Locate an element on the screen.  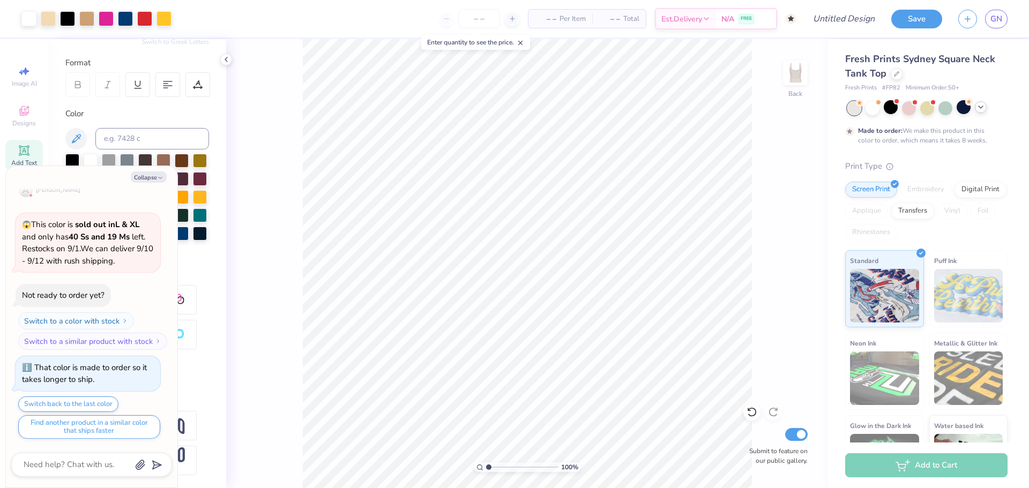
img: Puff Ink is located at coordinates (969, 296).